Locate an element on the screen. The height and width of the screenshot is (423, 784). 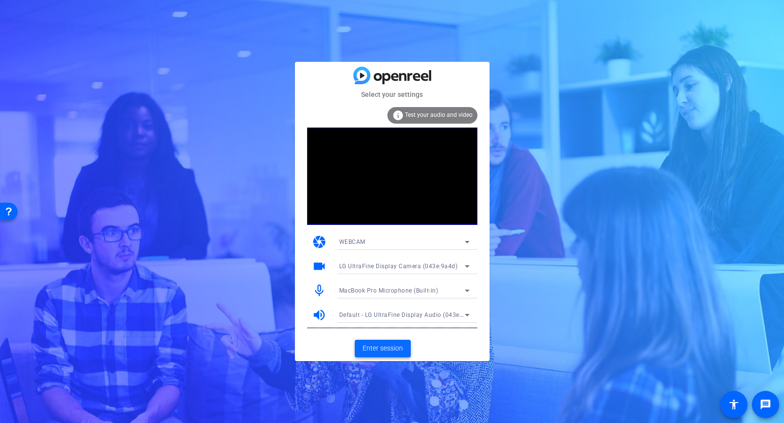
span: LG UltraFine Display Camera (043e:9a4d) is located at coordinates (399, 266).